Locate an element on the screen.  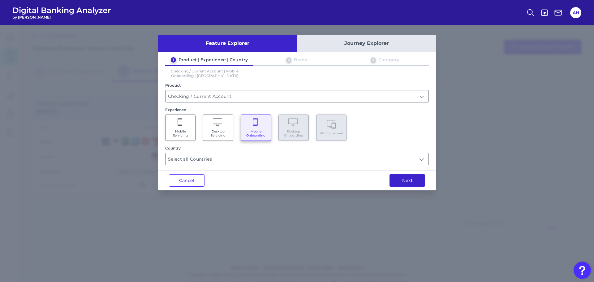
span: Desktop Servicing is located at coordinates (218, 133).